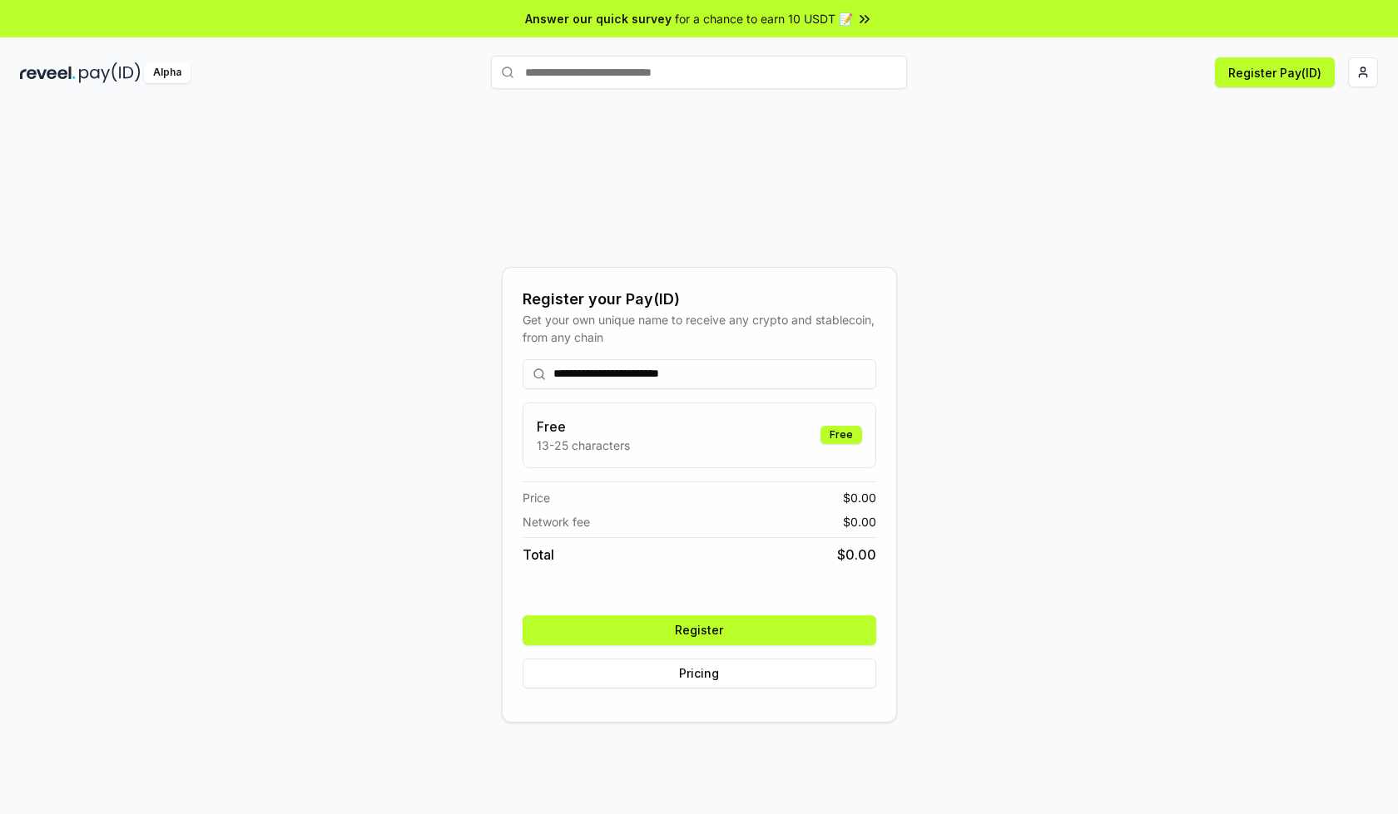 The height and width of the screenshot is (814, 1398). Describe the element at coordinates (598, 18) in the screenshot. I see `span: Answer our quick survey` at that location.